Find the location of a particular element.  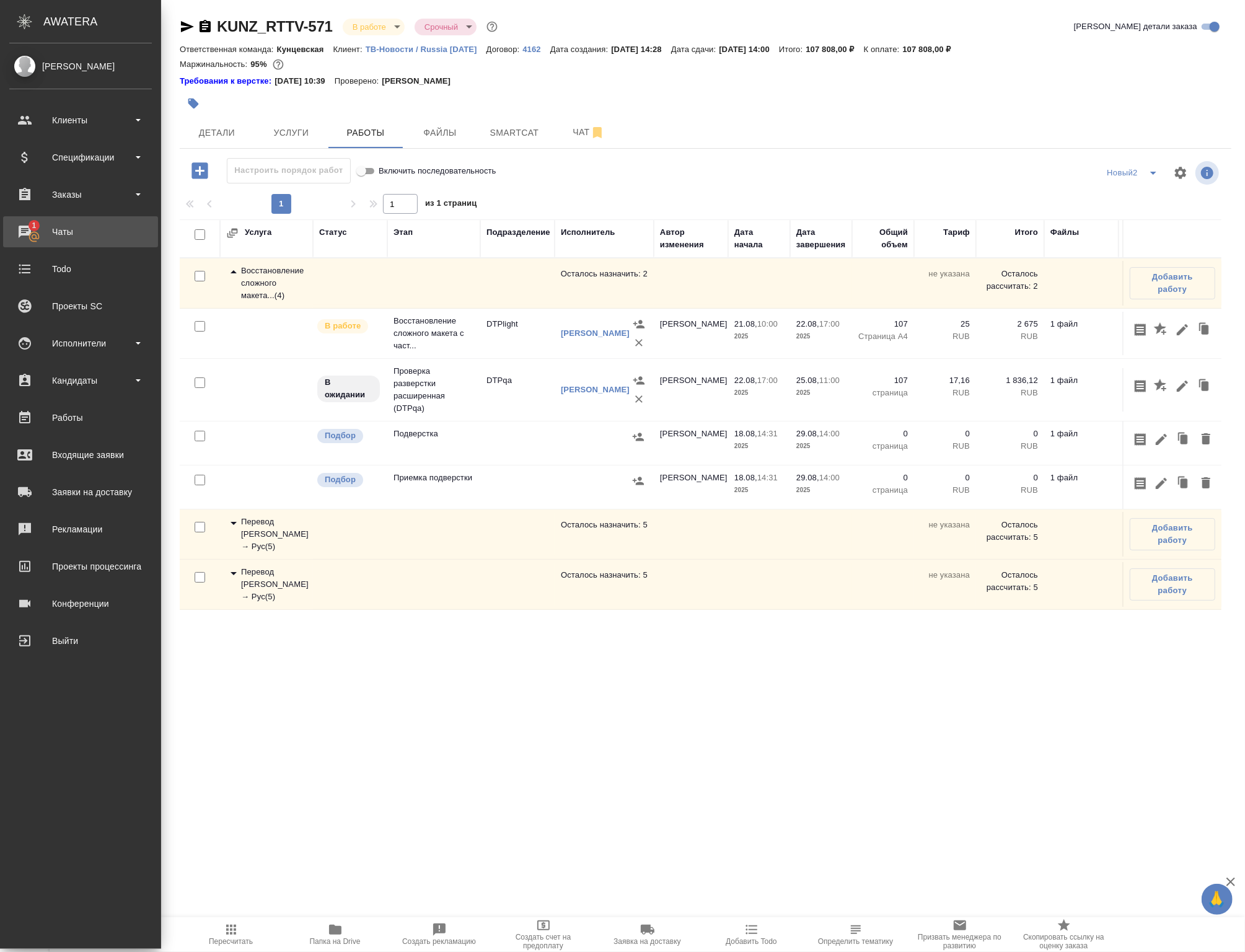

div: Спецификации is located at coordinates (81, 157).